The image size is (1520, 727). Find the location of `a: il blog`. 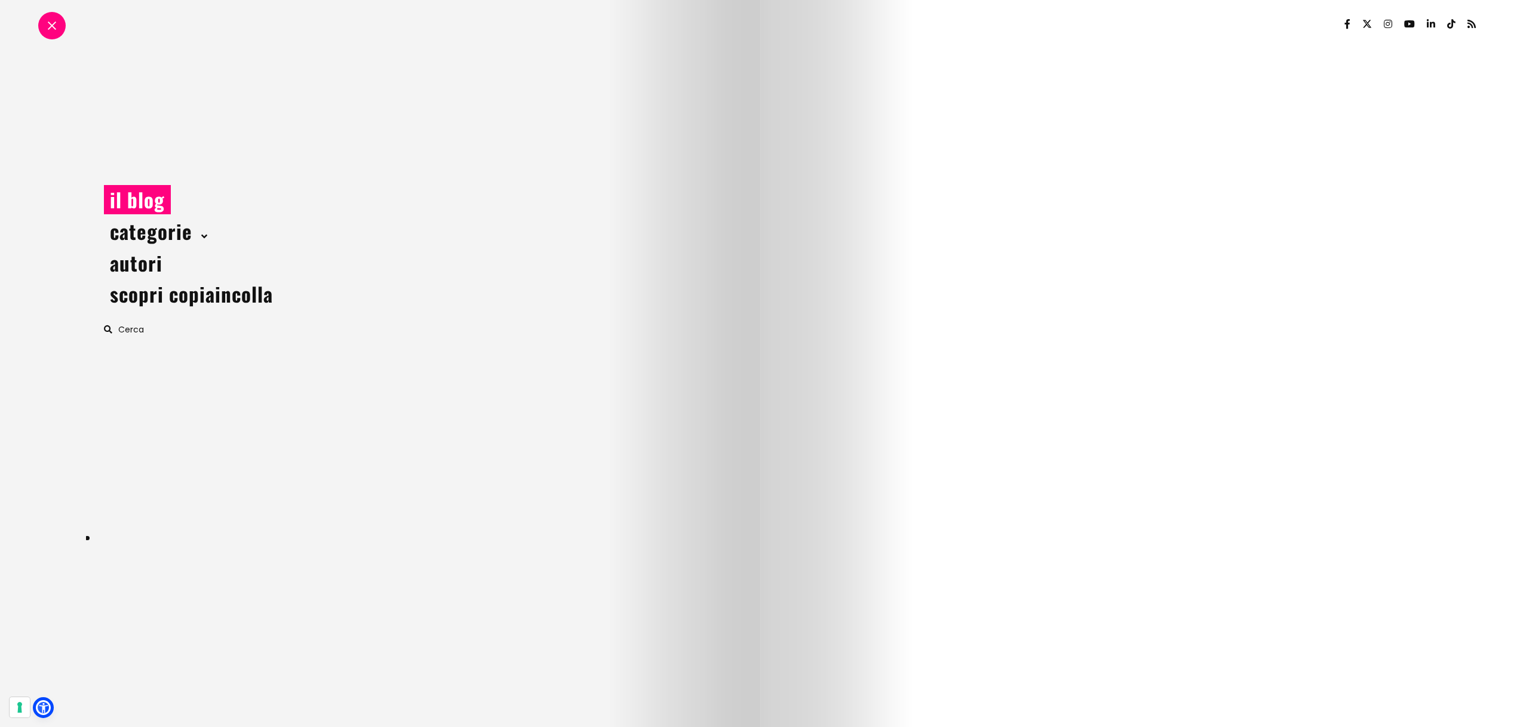

a: il blog is located at coordinates (137, 199).